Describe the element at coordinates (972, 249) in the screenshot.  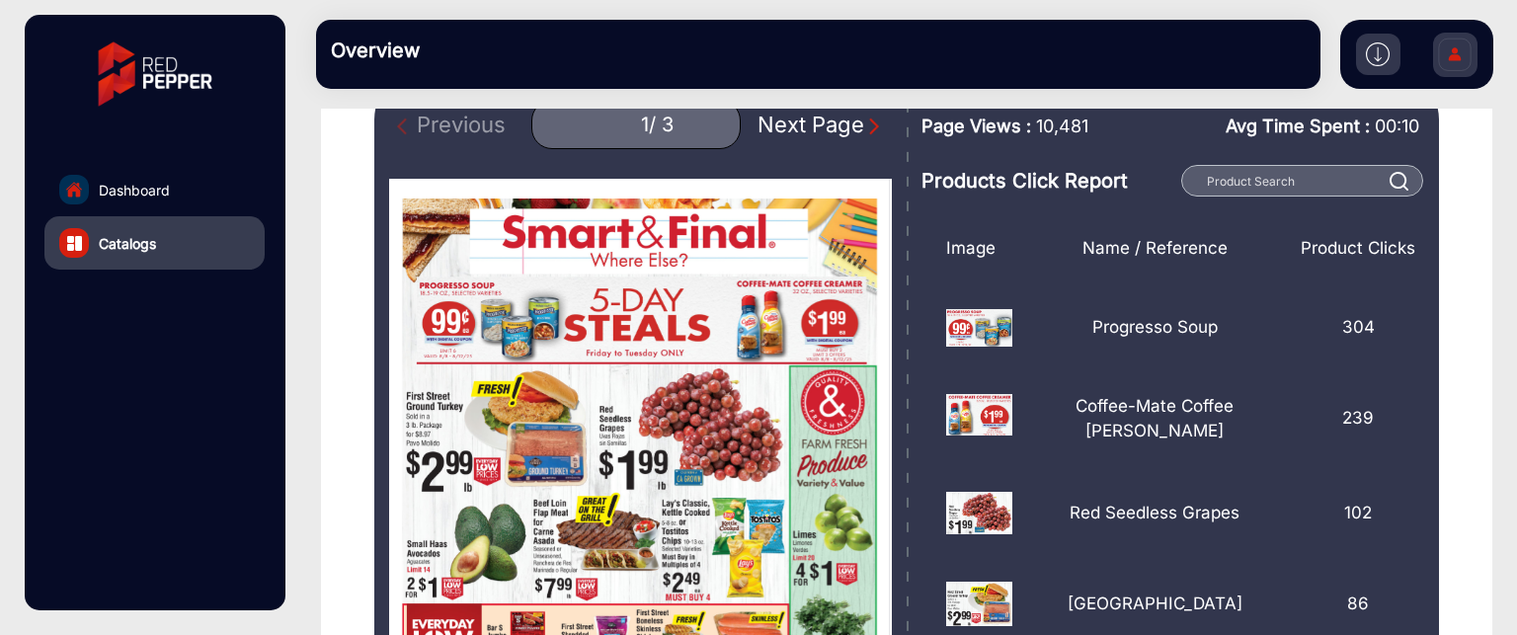
I see `div: Image` at that location.